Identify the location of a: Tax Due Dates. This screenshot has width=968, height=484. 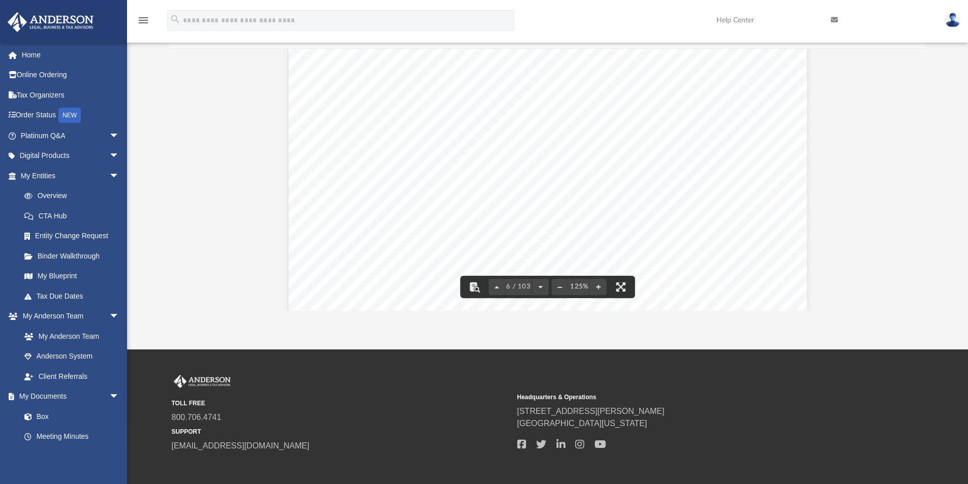
(74, 296).